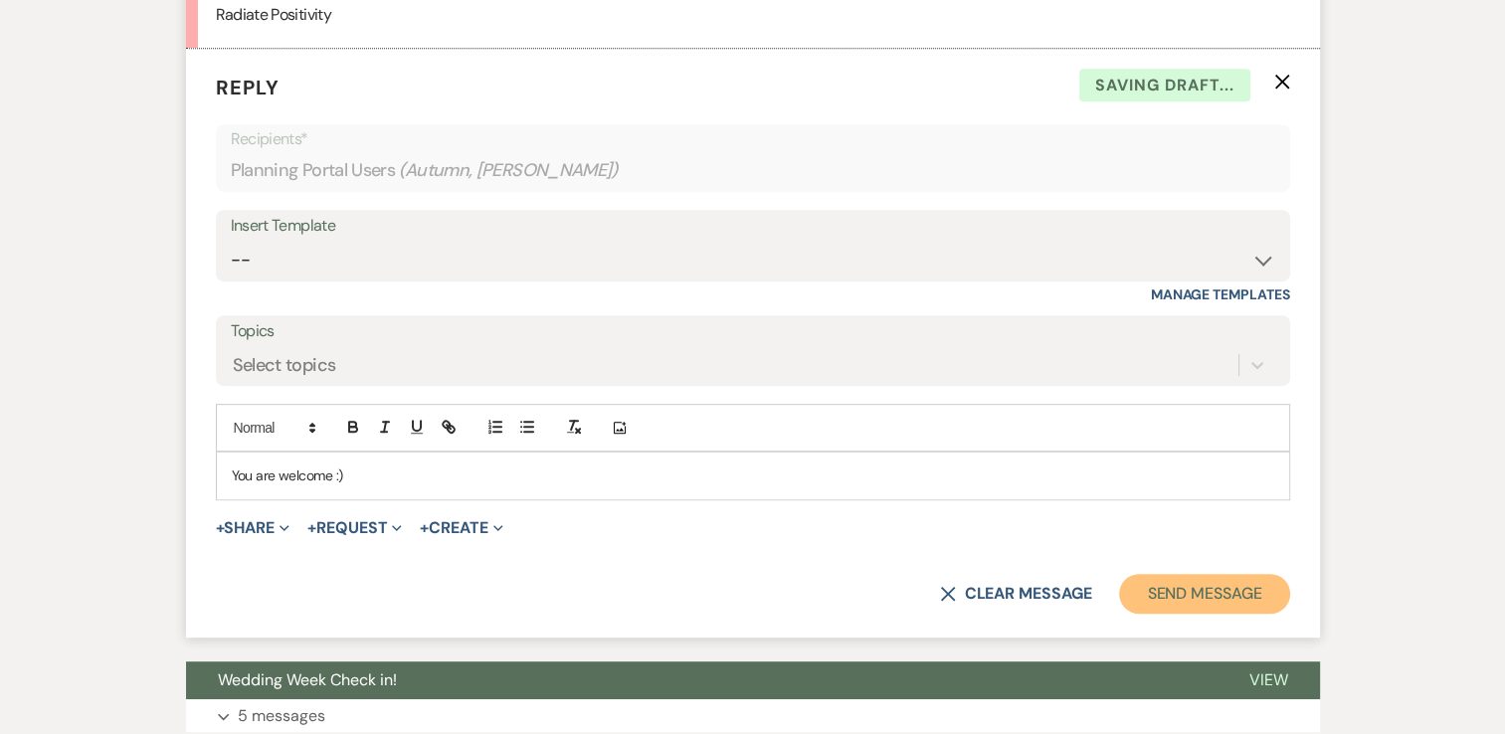 Image resolution: width=1505 pixels, height=734 pixels. I want to click on a: Manage Templates, so click(1221, 294).